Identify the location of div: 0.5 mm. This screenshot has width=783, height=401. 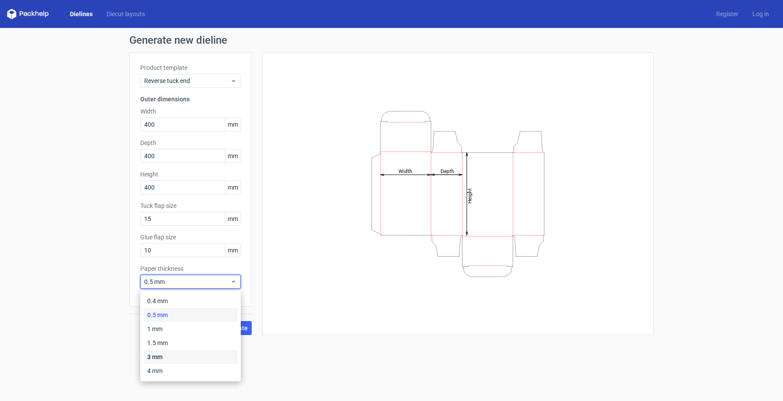
(190, 315).